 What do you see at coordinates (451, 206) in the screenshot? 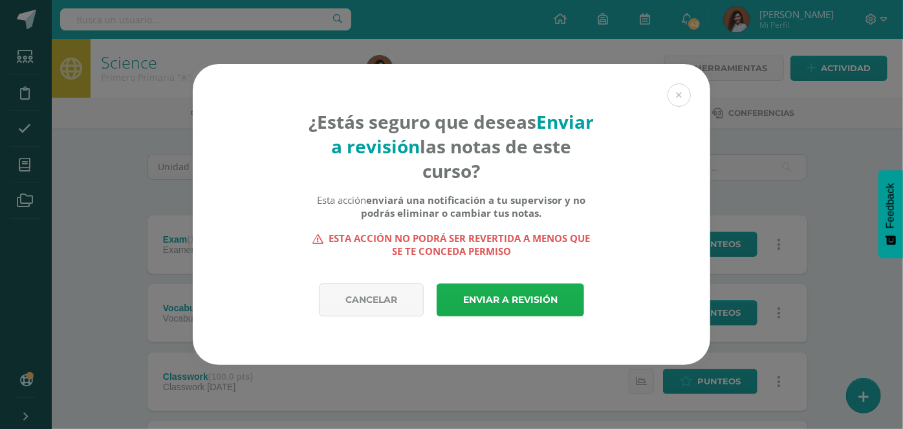
I see `div: Esta acción` at bounding box center [451, 206].